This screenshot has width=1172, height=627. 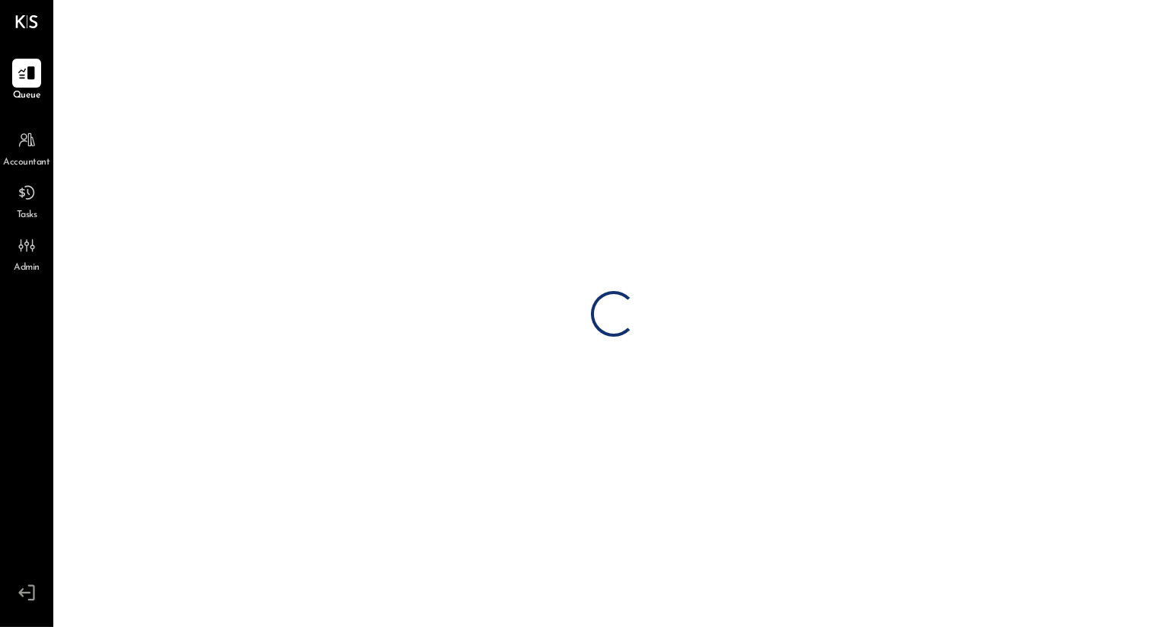 What do you see at coordinates (27, 96) in the screenshot?
I see `span: Queue` at bounding box center [27, 96].